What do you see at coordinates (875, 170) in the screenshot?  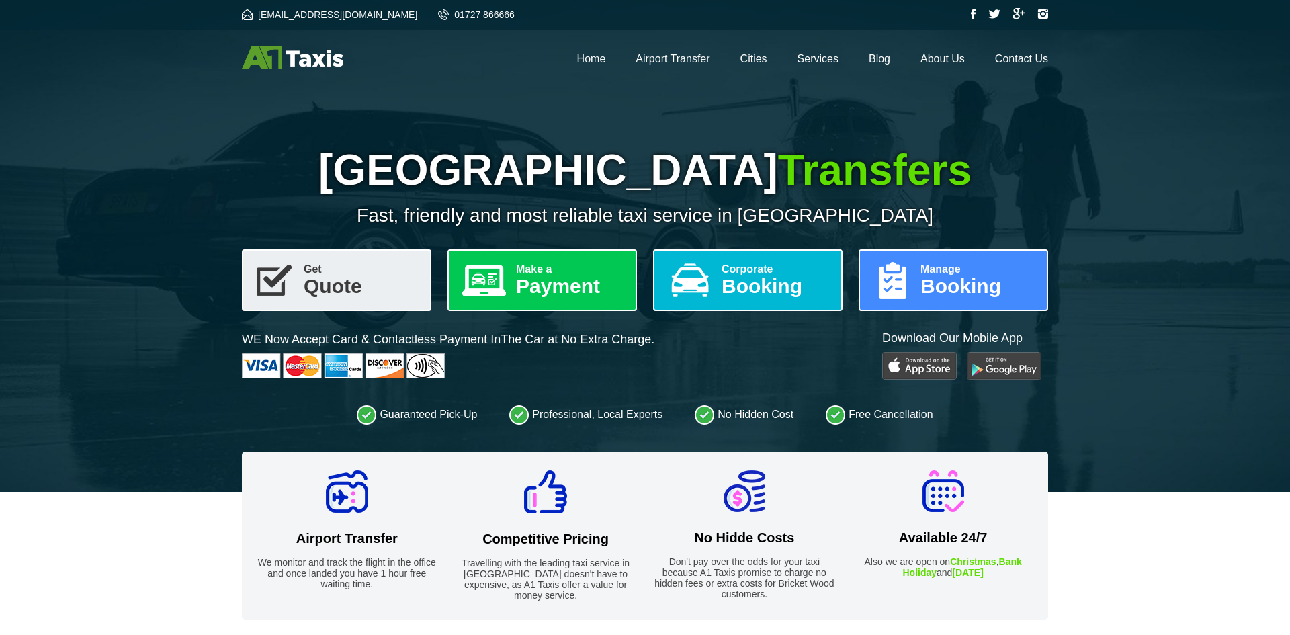 I see `span: Transfers` at bounding box center [875, 170].